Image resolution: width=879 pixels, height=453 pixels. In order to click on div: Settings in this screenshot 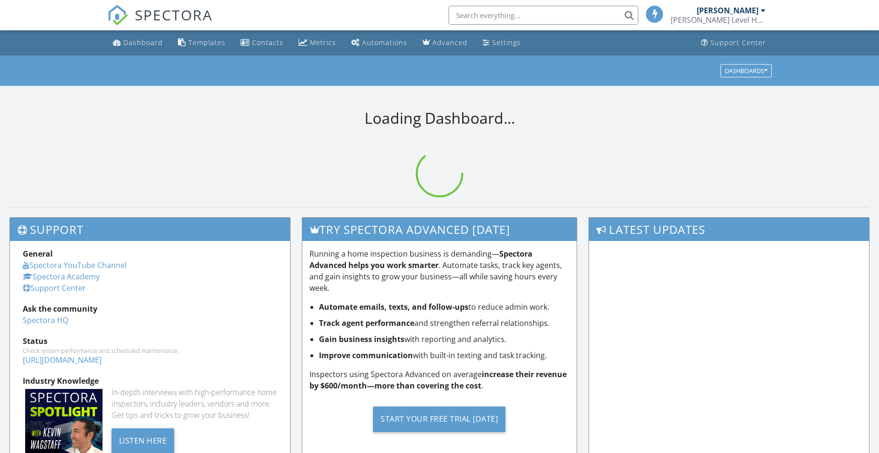, I will do `click(506, 42)`.